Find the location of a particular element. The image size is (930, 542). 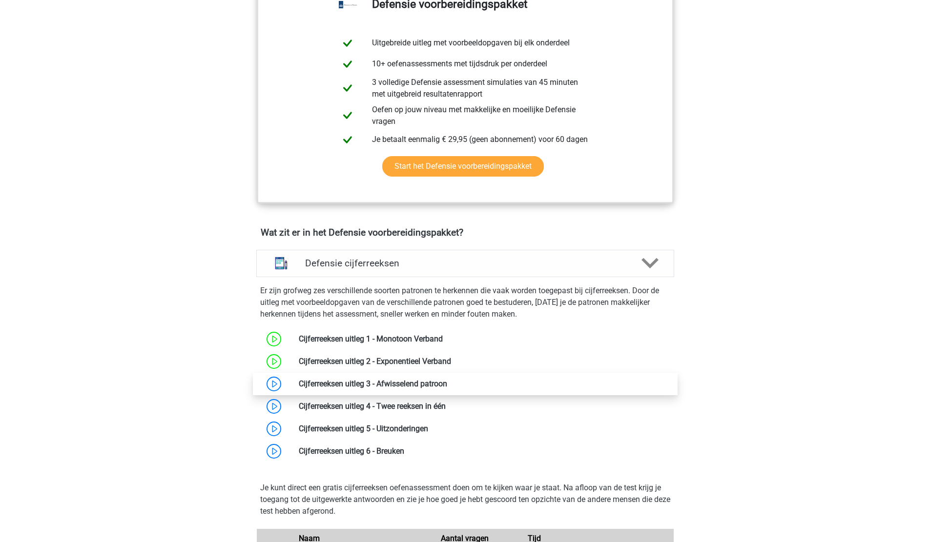

p: Je kunt direct een gratis cijferreeksen oefenassessment doen om te kijken waar je staat. Na afloo... is located at coordinates (465, 500).